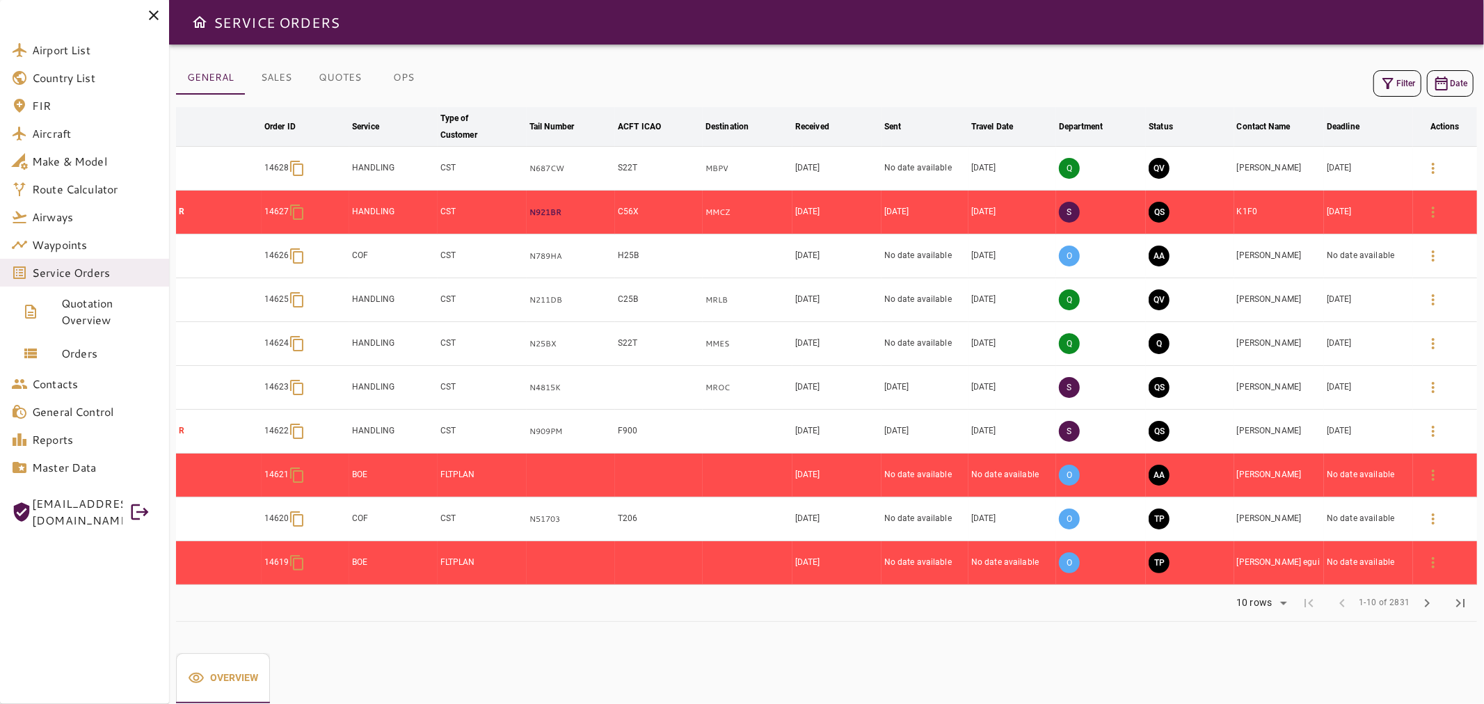 This screenshot has width=1484, height=704. I want to click on span: Tail Number, so click(561, 127).